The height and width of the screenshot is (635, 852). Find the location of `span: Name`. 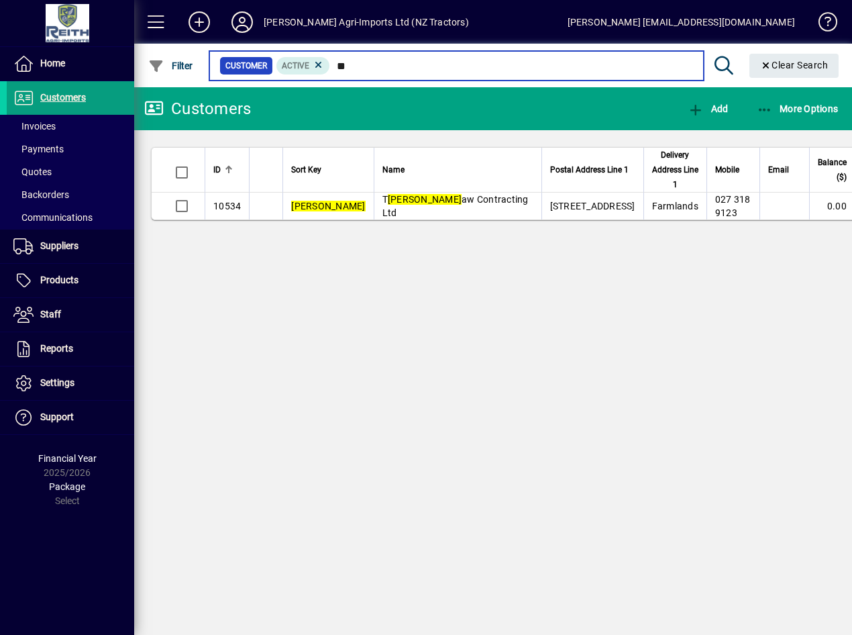

span: Name is located at coordinates (393, 170).